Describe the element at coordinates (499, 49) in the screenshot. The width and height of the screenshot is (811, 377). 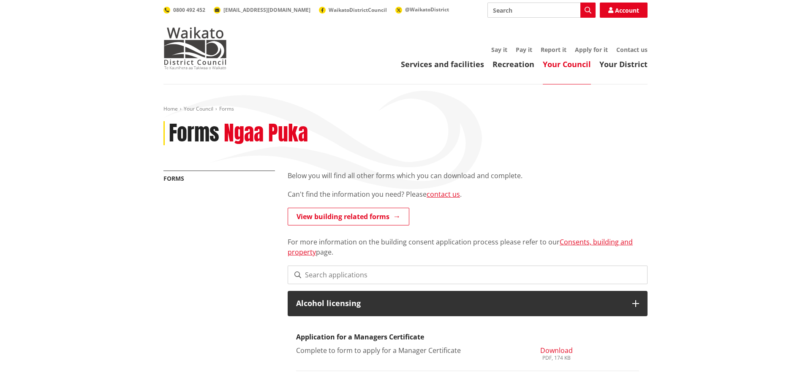
I see `a: Say it` at that location.